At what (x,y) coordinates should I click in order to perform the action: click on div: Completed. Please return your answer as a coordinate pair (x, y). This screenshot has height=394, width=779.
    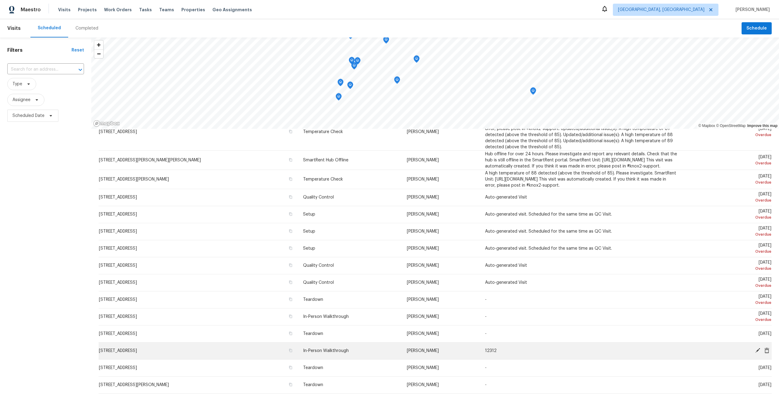
    Looking at the image, I should click on (87, 28).